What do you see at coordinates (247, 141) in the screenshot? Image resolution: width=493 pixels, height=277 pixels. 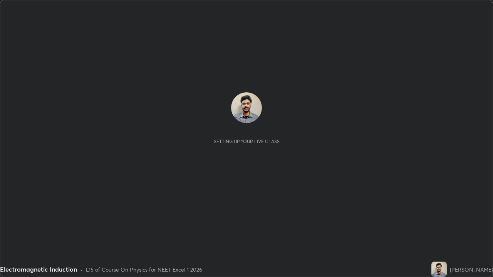 I see `div: Setting up your live class` at bounding box center [247, 141].